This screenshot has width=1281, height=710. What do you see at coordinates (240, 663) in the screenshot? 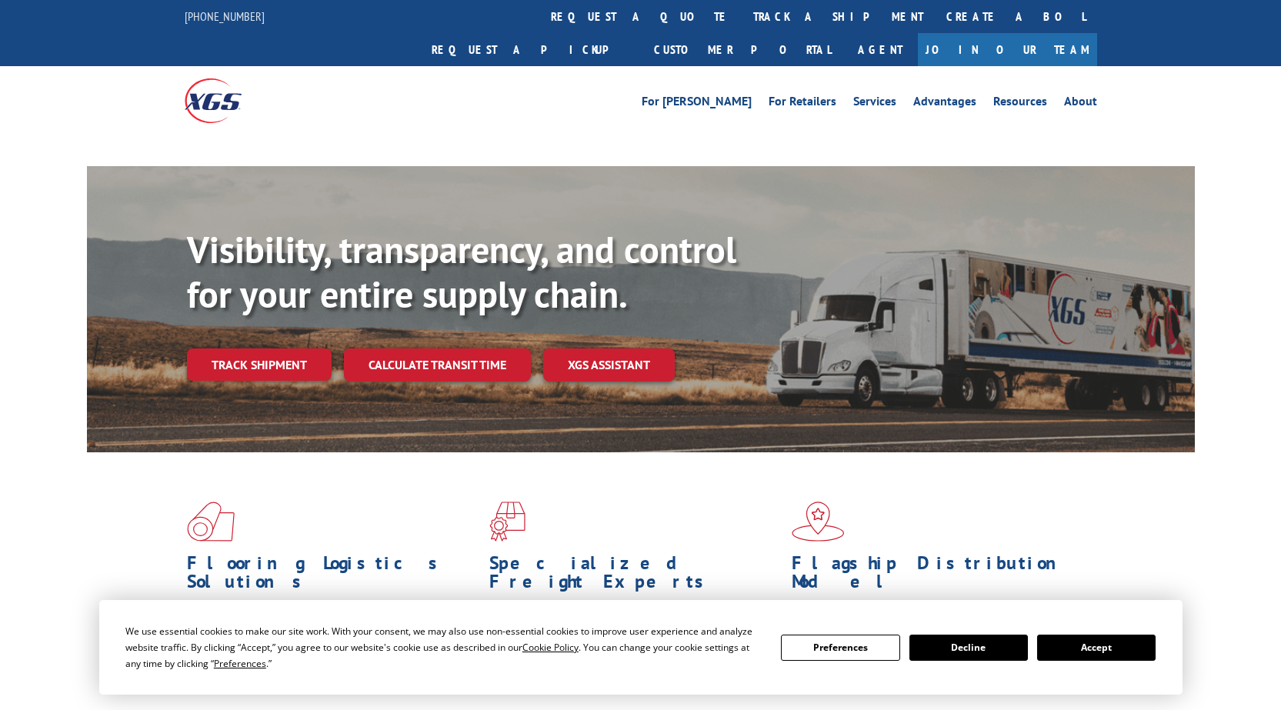
I see `span: Preferences` at bounding box center [240, 663].